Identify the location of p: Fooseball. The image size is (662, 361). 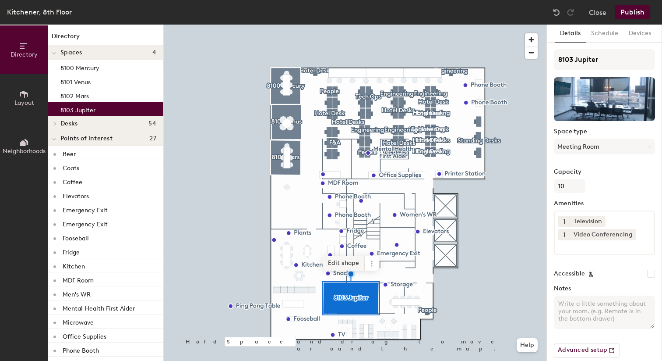
(76, 237).